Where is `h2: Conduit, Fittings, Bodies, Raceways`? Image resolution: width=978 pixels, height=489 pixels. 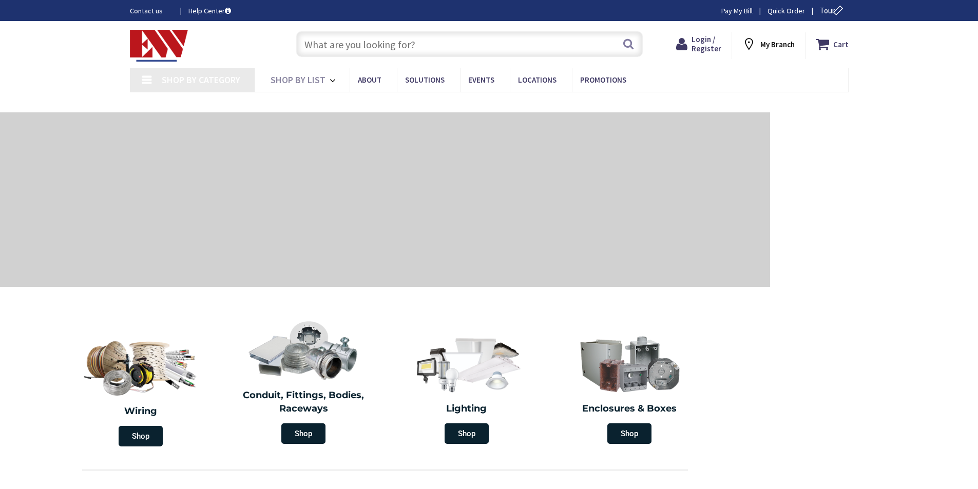
h2: Conduit, Fittings, Bodies, Raceways is located at coordinates (304, 402).